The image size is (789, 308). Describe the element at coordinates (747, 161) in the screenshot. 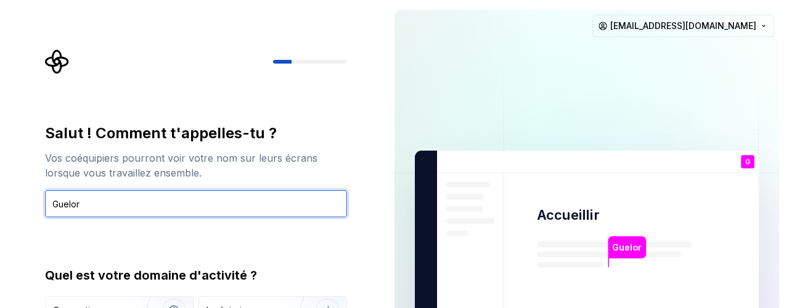

I see `font: G` at that location.